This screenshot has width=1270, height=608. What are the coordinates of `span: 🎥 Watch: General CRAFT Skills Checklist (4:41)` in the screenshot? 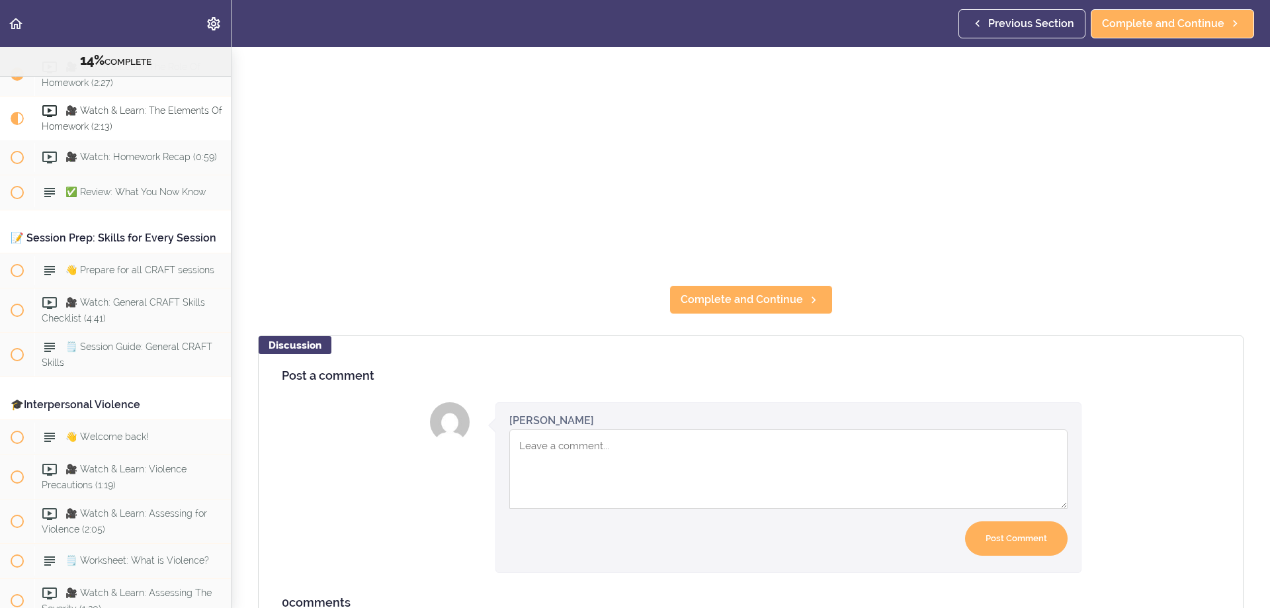 It's located at (123, 310).